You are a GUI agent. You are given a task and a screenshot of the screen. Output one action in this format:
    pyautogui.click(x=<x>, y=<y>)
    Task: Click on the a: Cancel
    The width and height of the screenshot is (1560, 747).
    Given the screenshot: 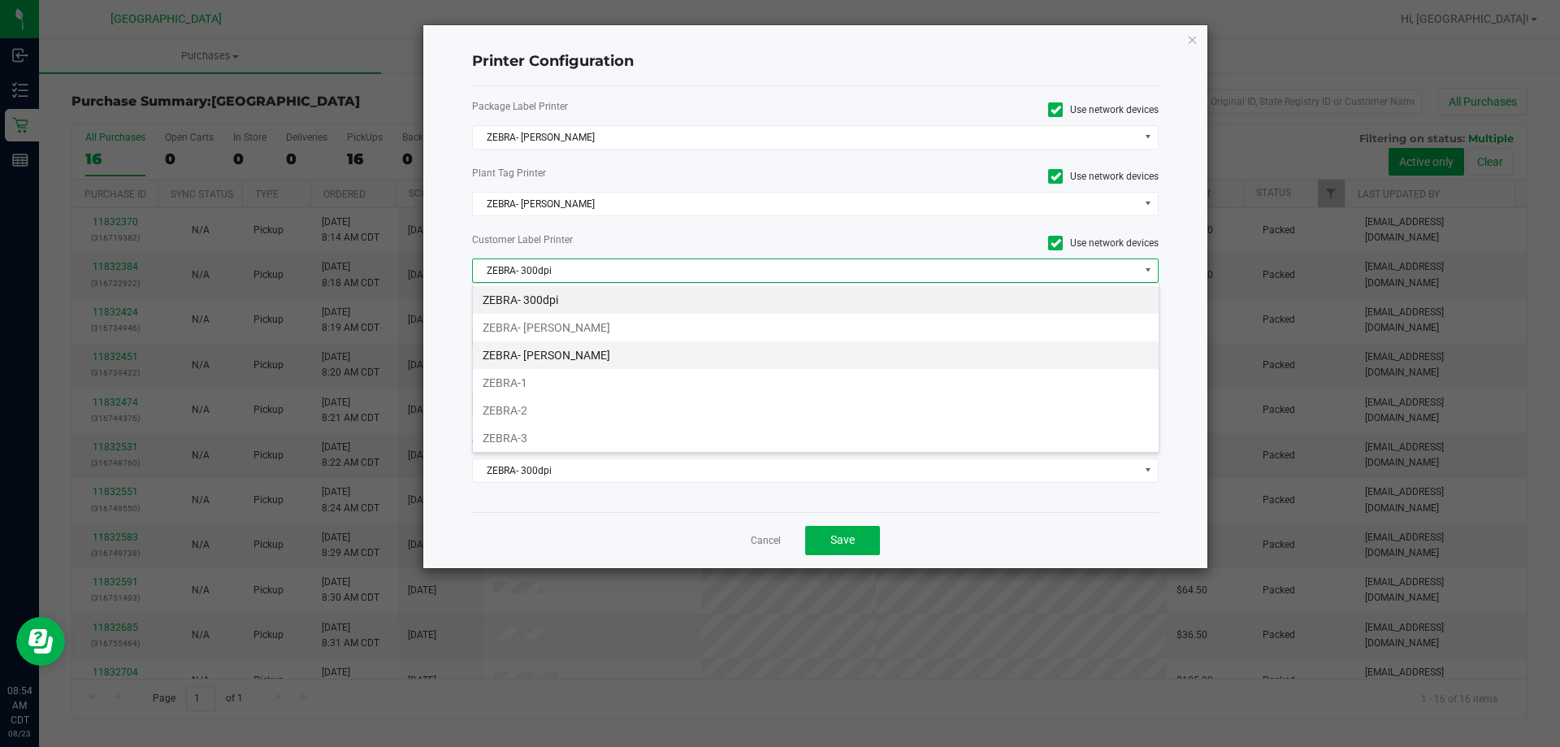 What is the action you would take?
    pyautogui.click(x=766, y=540)
    